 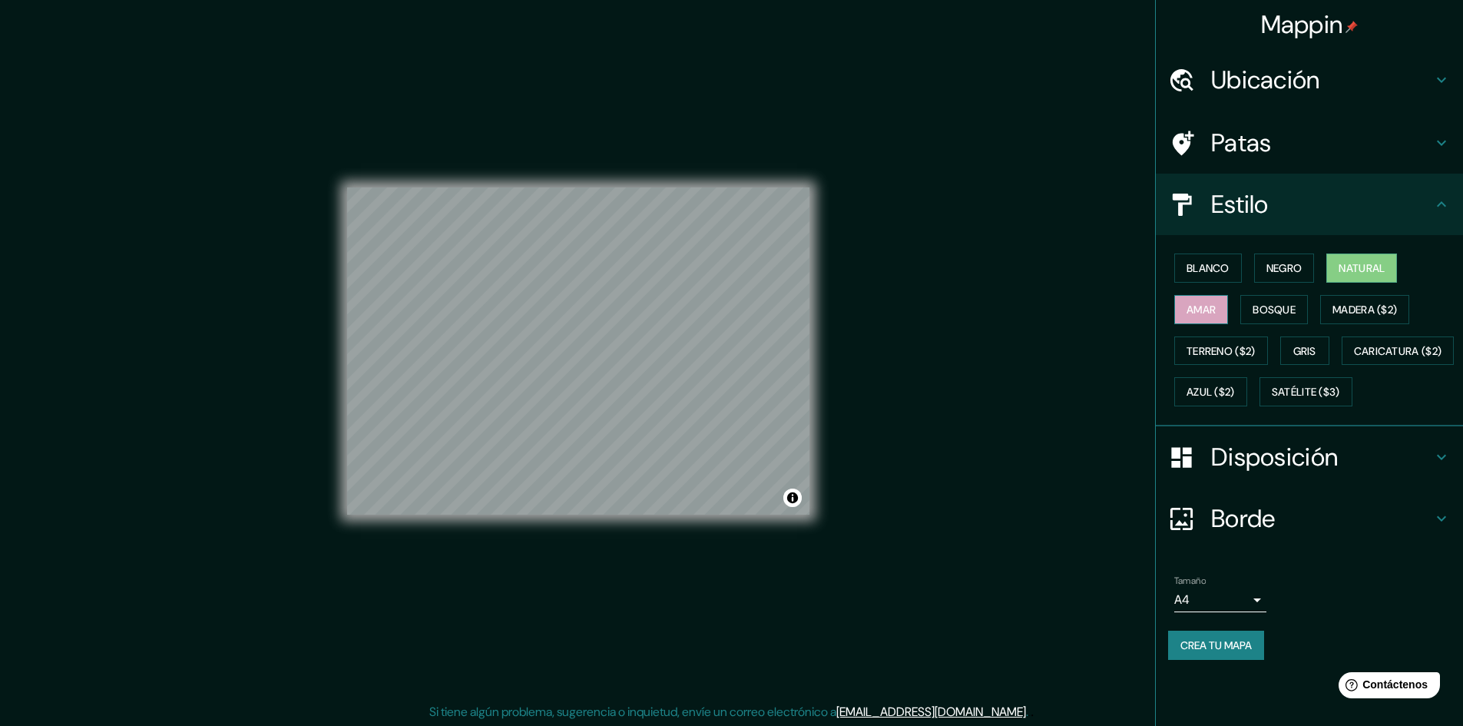 What do you see at coordinates (578, 351) in the screenshot?
I see `canvas: Mapa` at bounding box center [578, 351].